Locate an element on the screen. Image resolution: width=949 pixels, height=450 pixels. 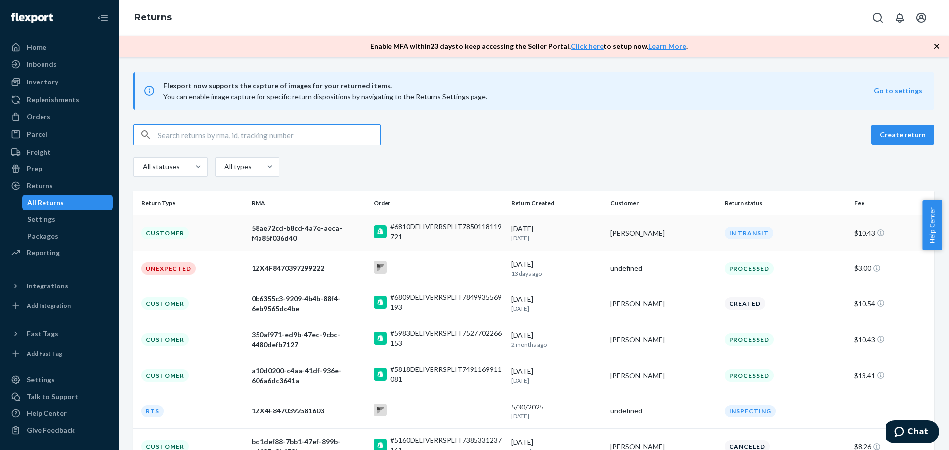
div: Unexpected is located at coordinates (169, 268).